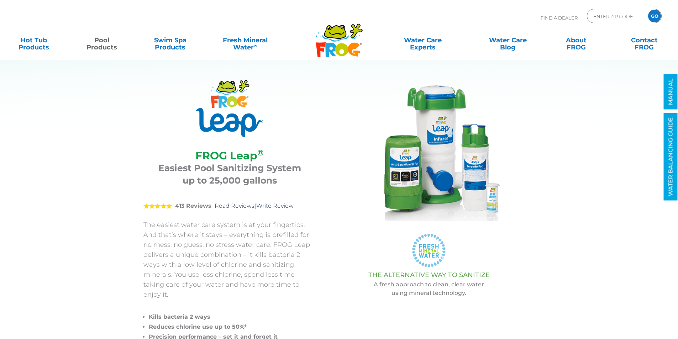 Image resolution: width=678 pixels, height=339 pixels. What do you see at coordinates (576, 40) in the screenshot?
I see `a: AboutFROG` at bounding box center [576, 40].